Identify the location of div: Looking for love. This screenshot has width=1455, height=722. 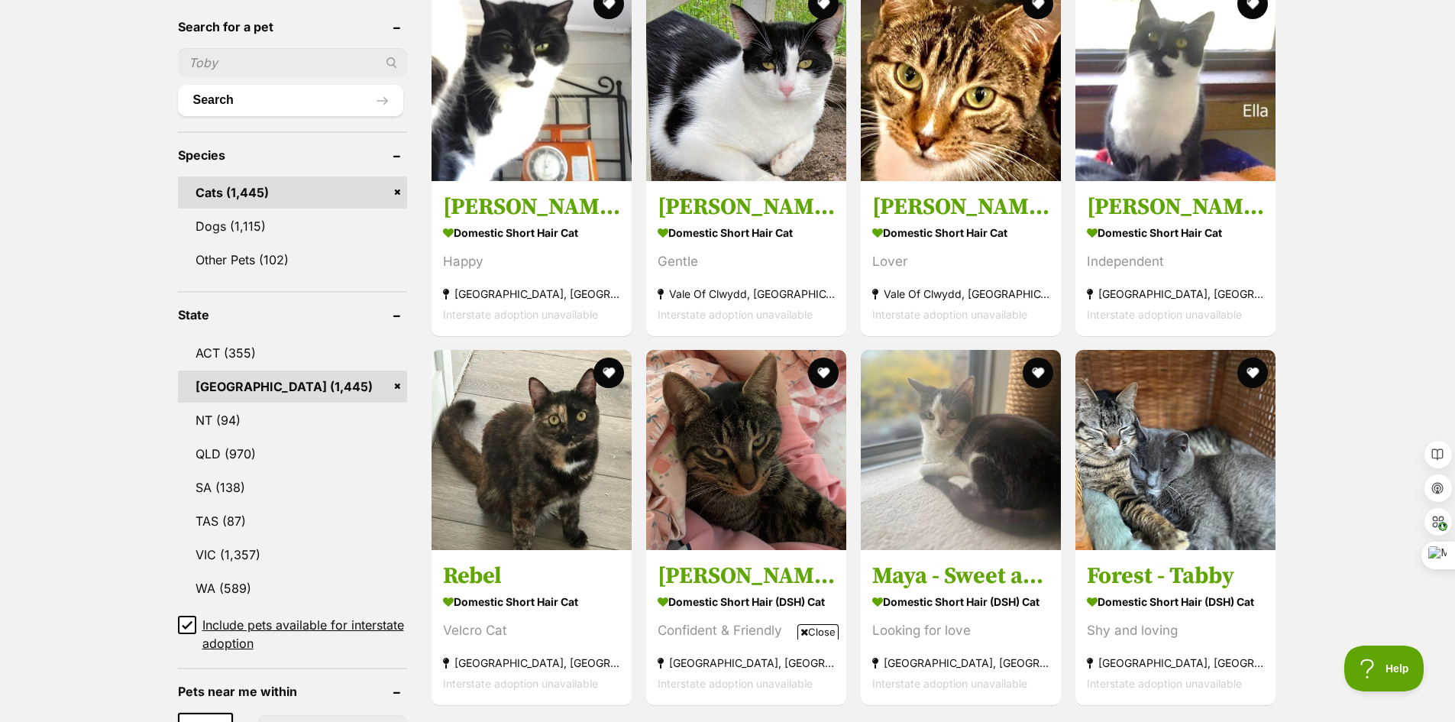
(961, 630).